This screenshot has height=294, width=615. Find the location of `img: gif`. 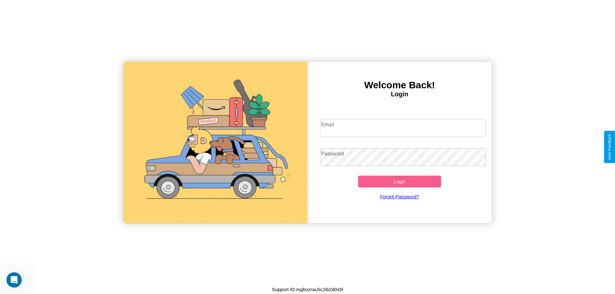

img: gif is located at coordinates (215, 142).